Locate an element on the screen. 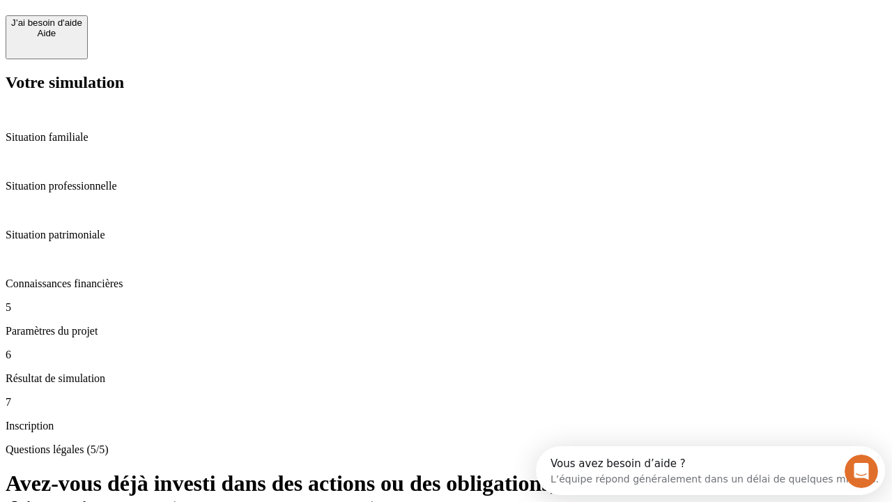 Image resolution: width=892 pixels, height=502 pixels. p: Connaissances financières is located at coordinates (446, 284).